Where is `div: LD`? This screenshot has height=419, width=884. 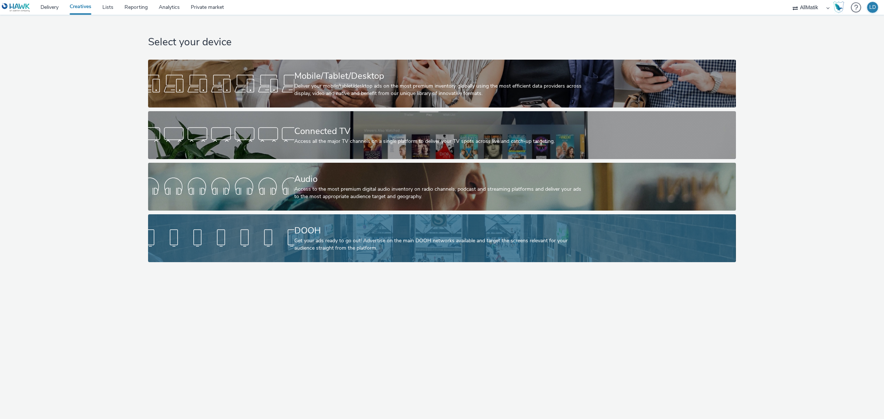
div: LD is located at coordinates (873, 7).